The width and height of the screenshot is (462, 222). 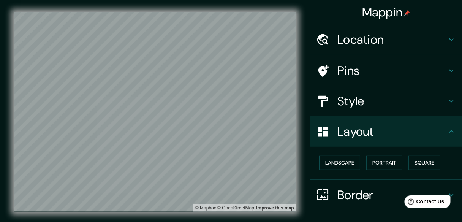 What do you see at coordinates (392, 132) in the screenshot?
I see `h4: Layout` at bounding box center [392, 132].